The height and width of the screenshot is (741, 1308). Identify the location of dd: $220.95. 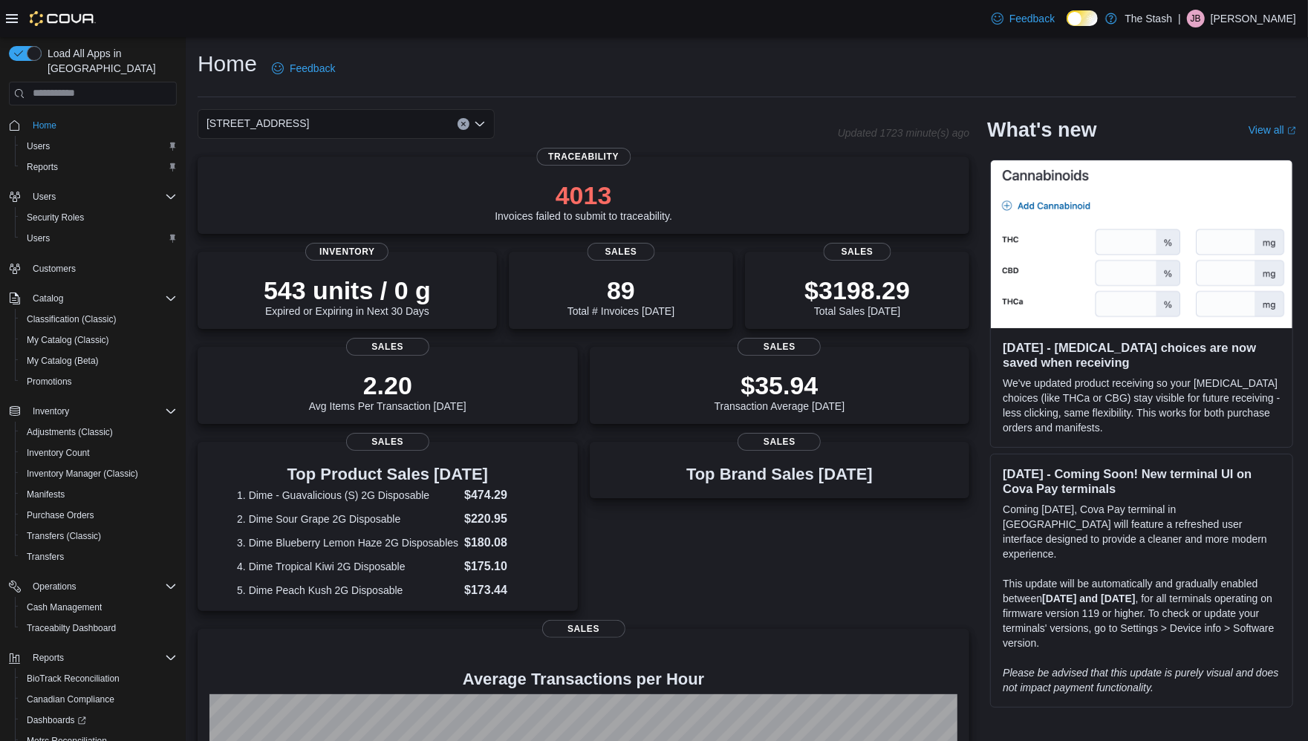
(501, 519).